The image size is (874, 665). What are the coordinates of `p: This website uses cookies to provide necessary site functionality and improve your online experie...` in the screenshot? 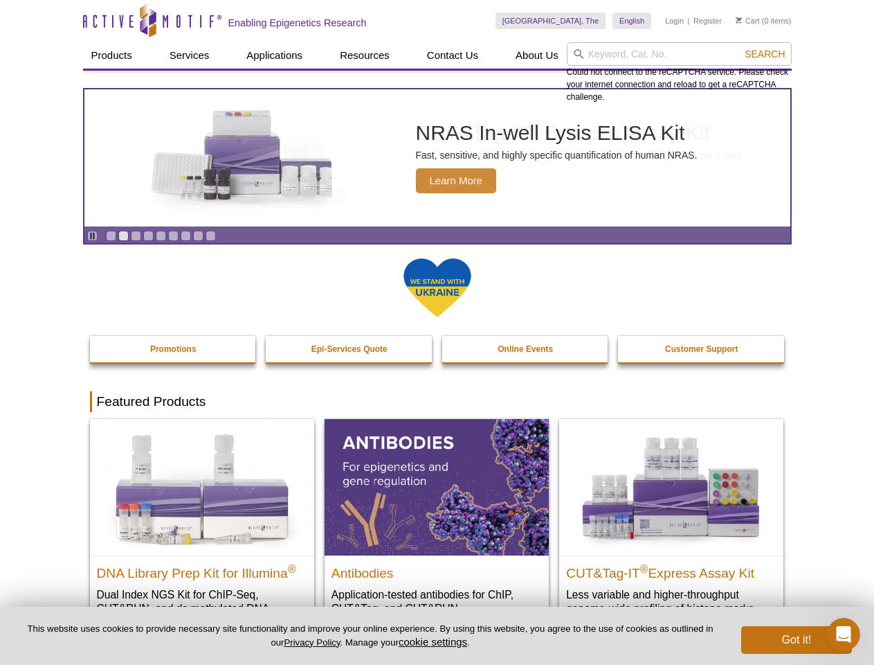 It's located at (370, 636).